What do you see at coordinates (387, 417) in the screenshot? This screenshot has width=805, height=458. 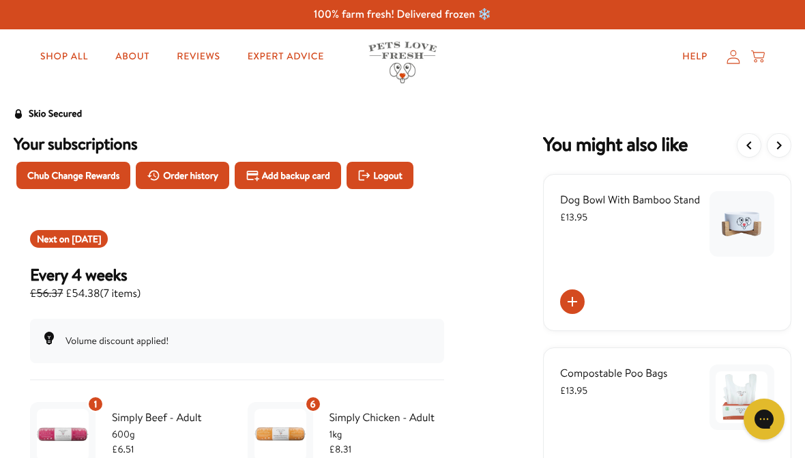 I see `span: Simply Chicken - Adult` at bounding box center [387, 417].